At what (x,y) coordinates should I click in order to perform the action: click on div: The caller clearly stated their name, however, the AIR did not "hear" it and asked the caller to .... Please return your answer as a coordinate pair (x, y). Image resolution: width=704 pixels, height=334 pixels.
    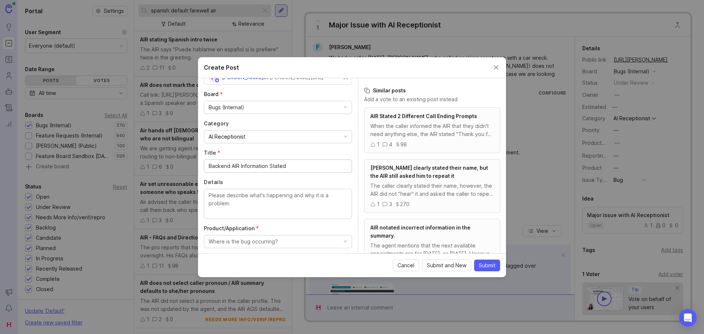
    Looking at the image, I should click on (432, 190).